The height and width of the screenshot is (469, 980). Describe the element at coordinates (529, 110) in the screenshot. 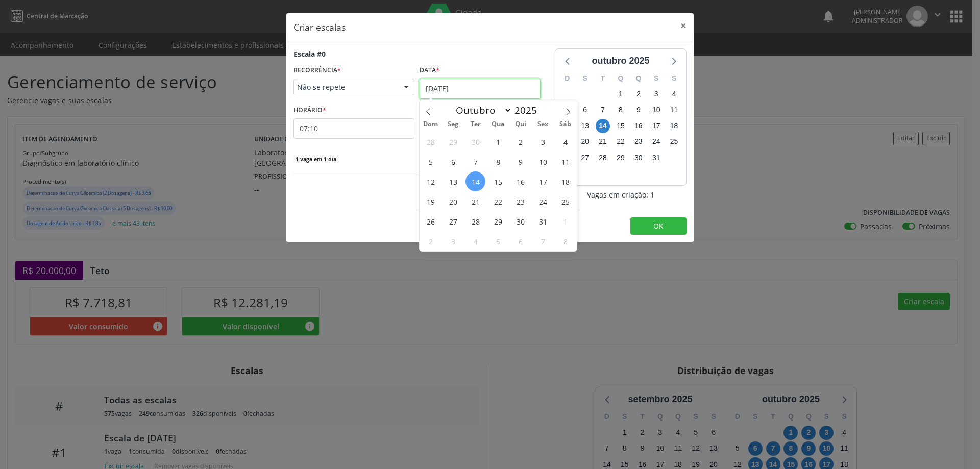

I see `input: Year` at that location.